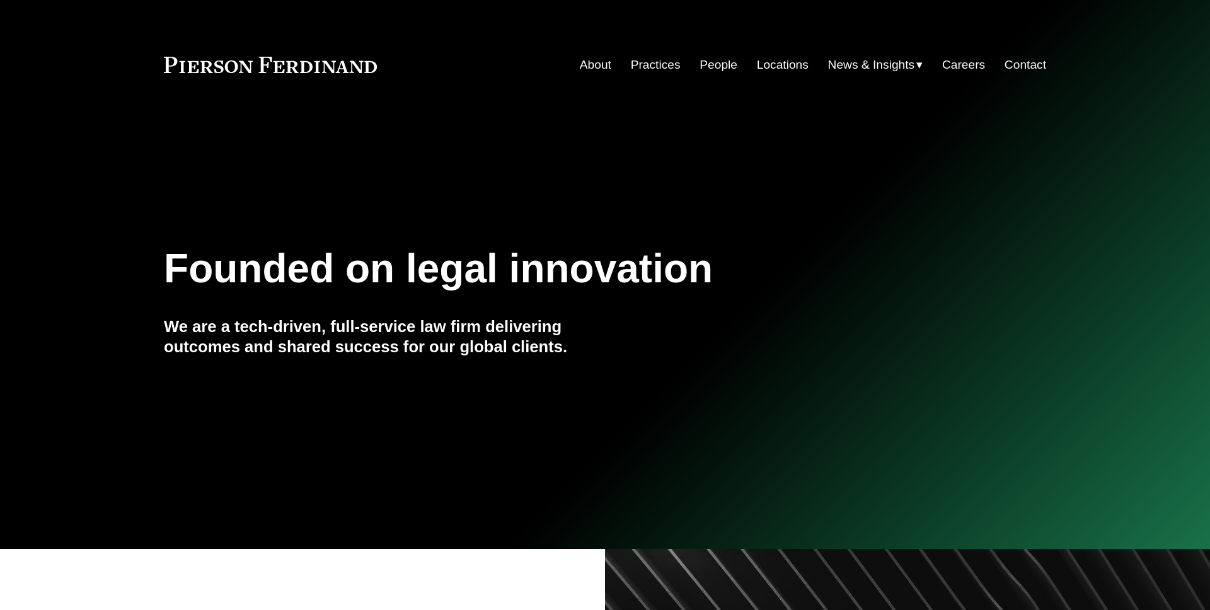  I want to click on h1: Founded on legal innovation, so click(531, 269).